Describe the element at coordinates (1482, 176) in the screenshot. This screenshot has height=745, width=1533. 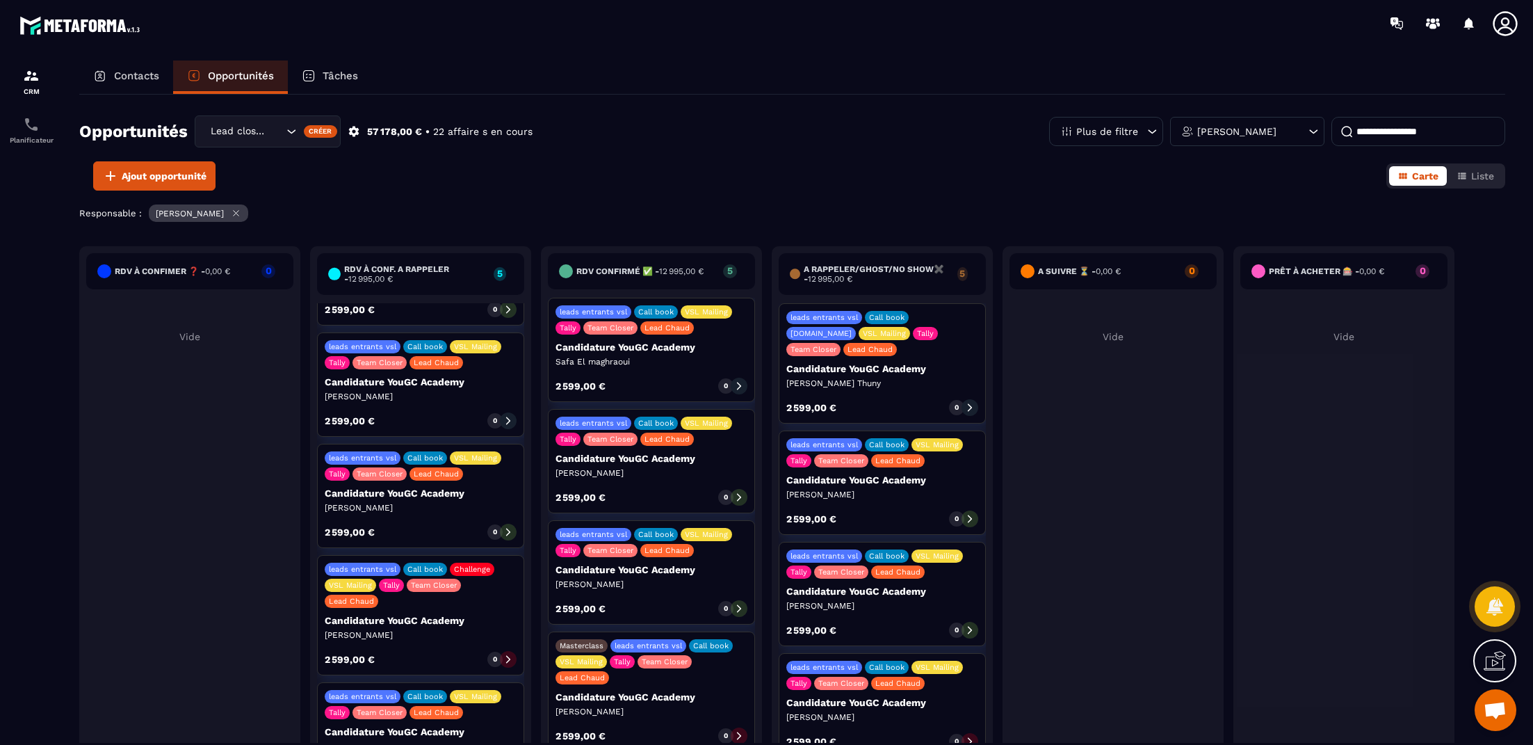
I see `span: Liste` at that location.